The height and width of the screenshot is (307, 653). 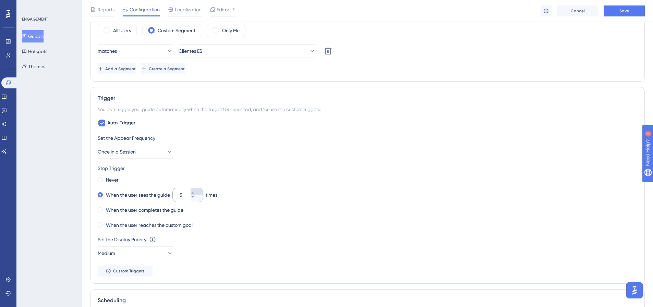 I want to click on button: Save, so click(x=624, y=11).